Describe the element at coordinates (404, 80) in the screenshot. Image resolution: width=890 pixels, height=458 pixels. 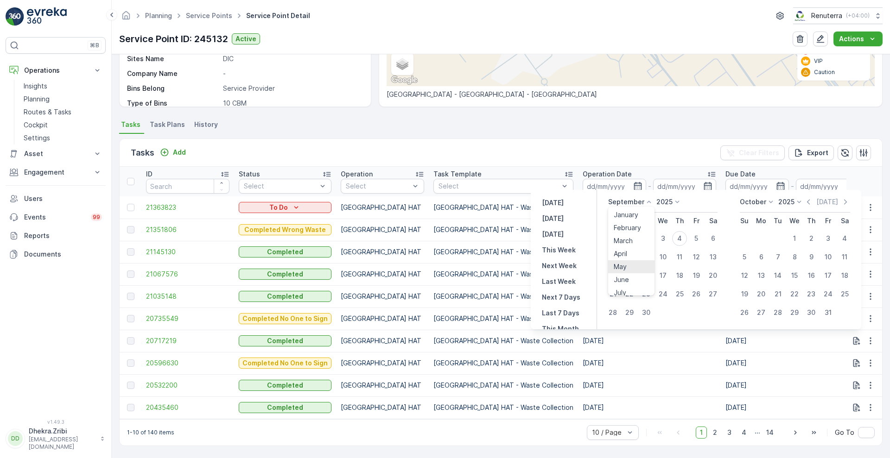
I see `a: Open this area in Google Maps (opens a new window)` at that location.